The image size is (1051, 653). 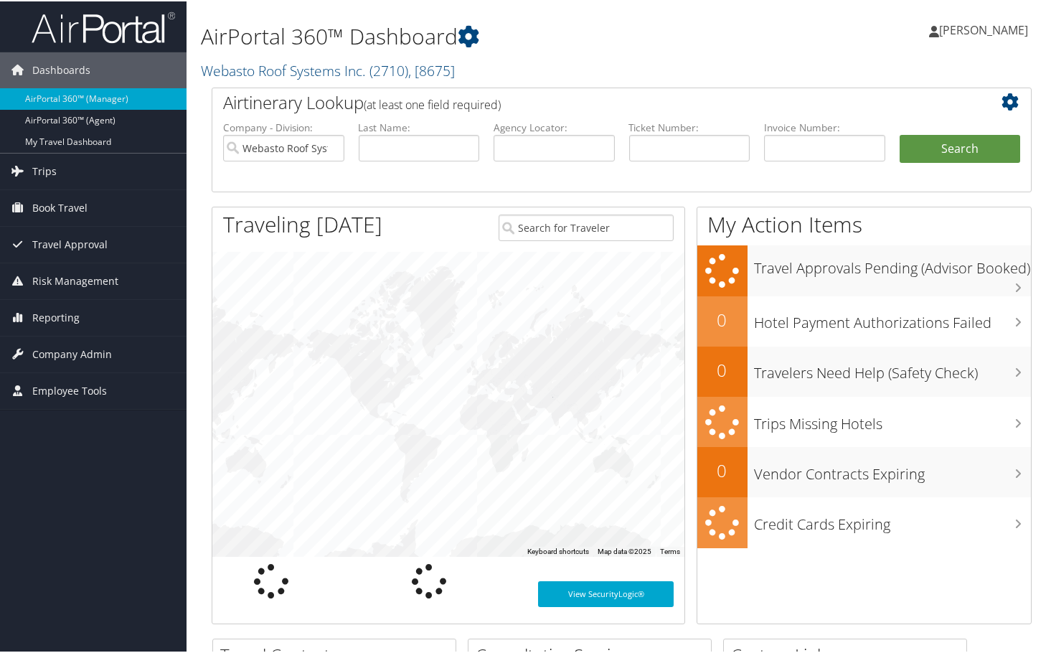 What do you see at coordinates (864, 223) in the screenshot?
I see `h1: My Action Items` at bounding box center [864, 223].